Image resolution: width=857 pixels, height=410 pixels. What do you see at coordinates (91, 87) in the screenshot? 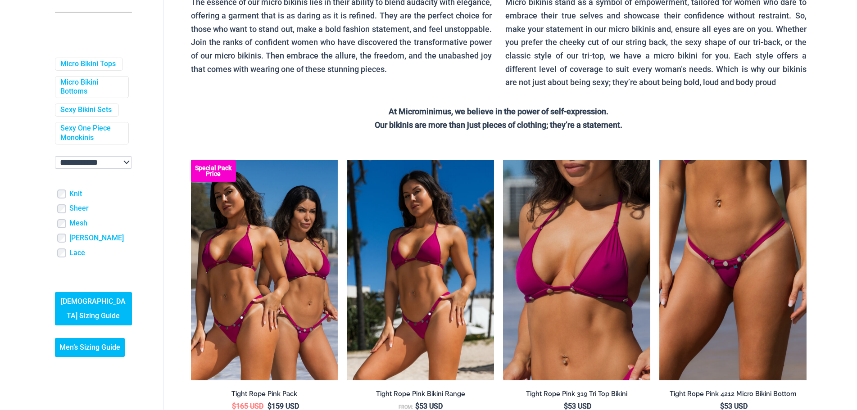
I see `a: Micro Bikini Bottoms` at bounding box center [91, 87].